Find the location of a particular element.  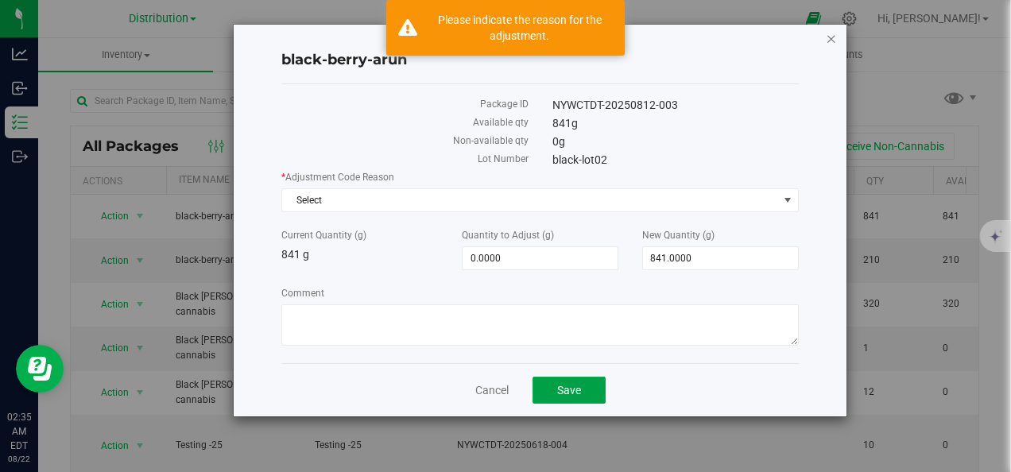

label: Current Quantity (g) is located at coordinates (359, 235).